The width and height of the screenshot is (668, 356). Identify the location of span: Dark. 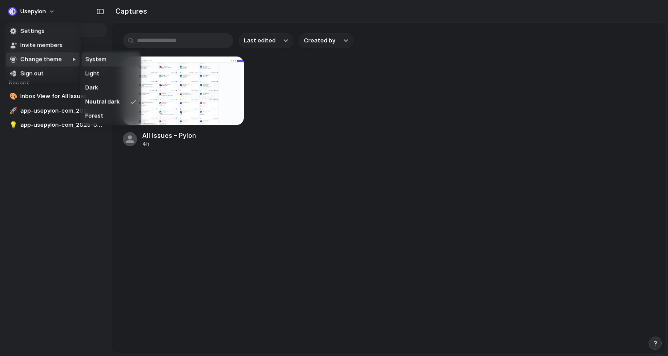
(91, 88).